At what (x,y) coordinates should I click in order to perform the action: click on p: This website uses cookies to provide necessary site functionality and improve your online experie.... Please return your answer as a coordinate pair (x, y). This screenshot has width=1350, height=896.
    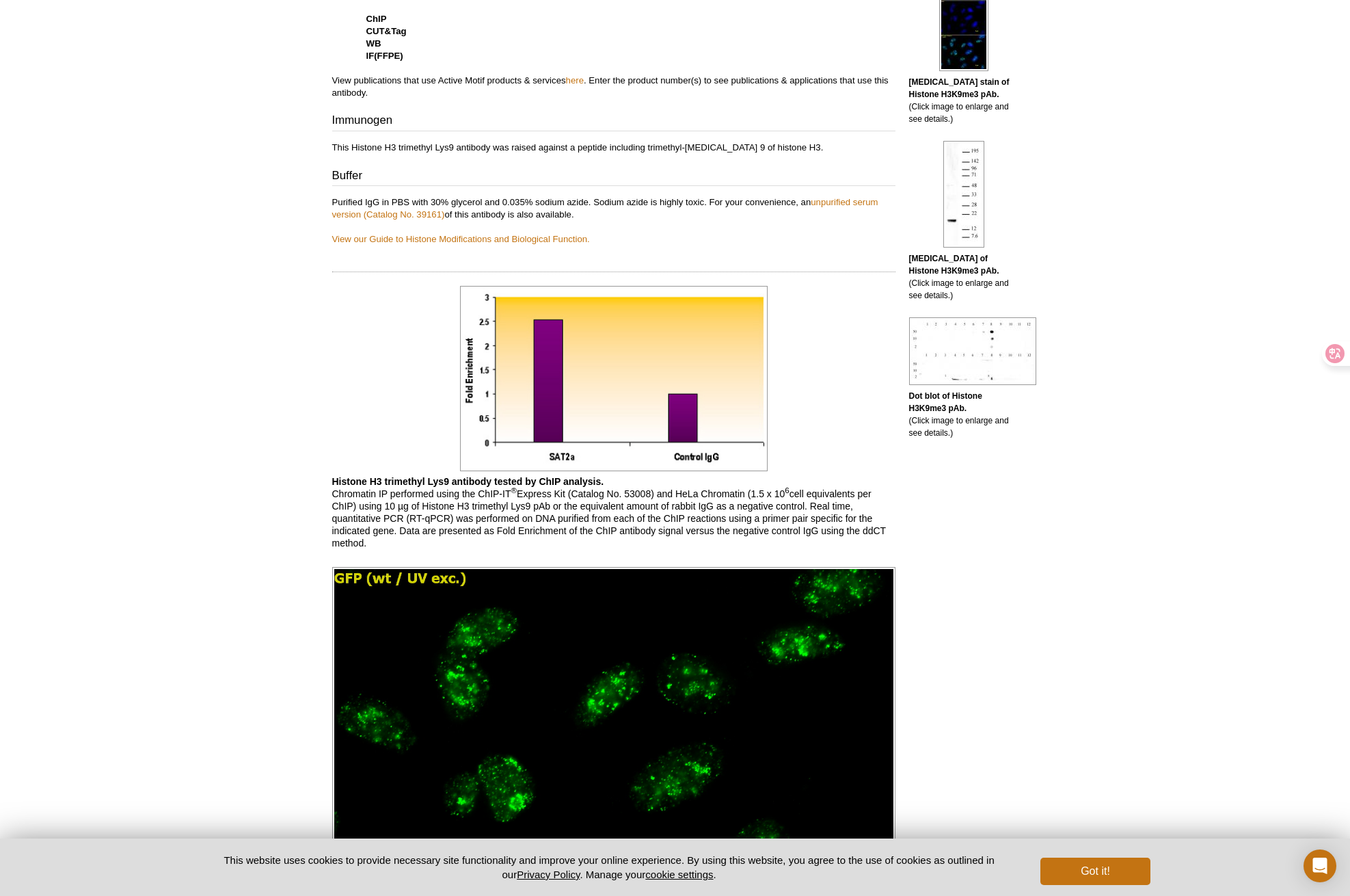
    Looking at the image, I should click on (609, 867).